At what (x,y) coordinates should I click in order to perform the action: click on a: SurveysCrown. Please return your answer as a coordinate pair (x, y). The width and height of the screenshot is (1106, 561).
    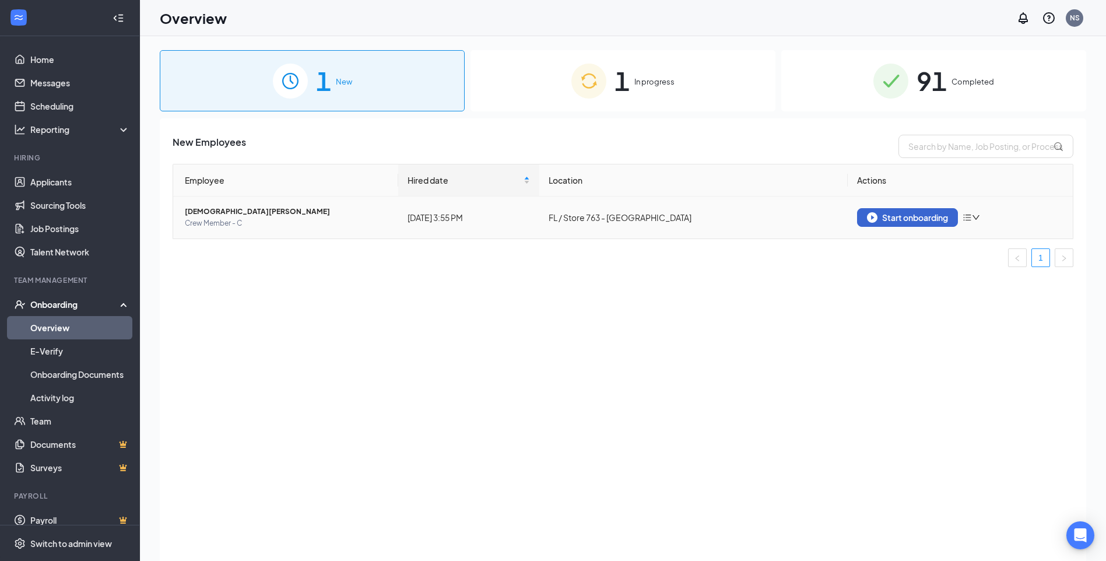
    Looking at the image, I should click on (80, 467).